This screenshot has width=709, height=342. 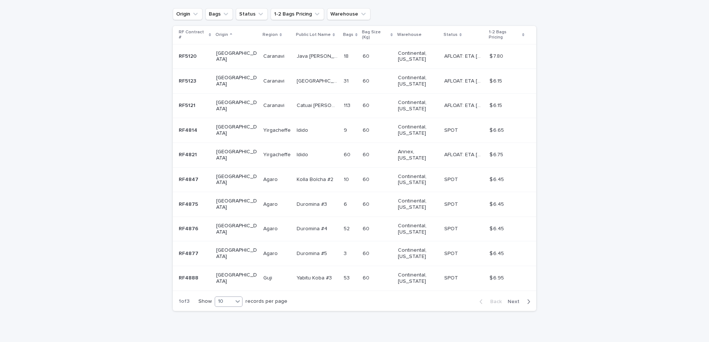 I want to click on span: Back, so click(x=493, y=302).